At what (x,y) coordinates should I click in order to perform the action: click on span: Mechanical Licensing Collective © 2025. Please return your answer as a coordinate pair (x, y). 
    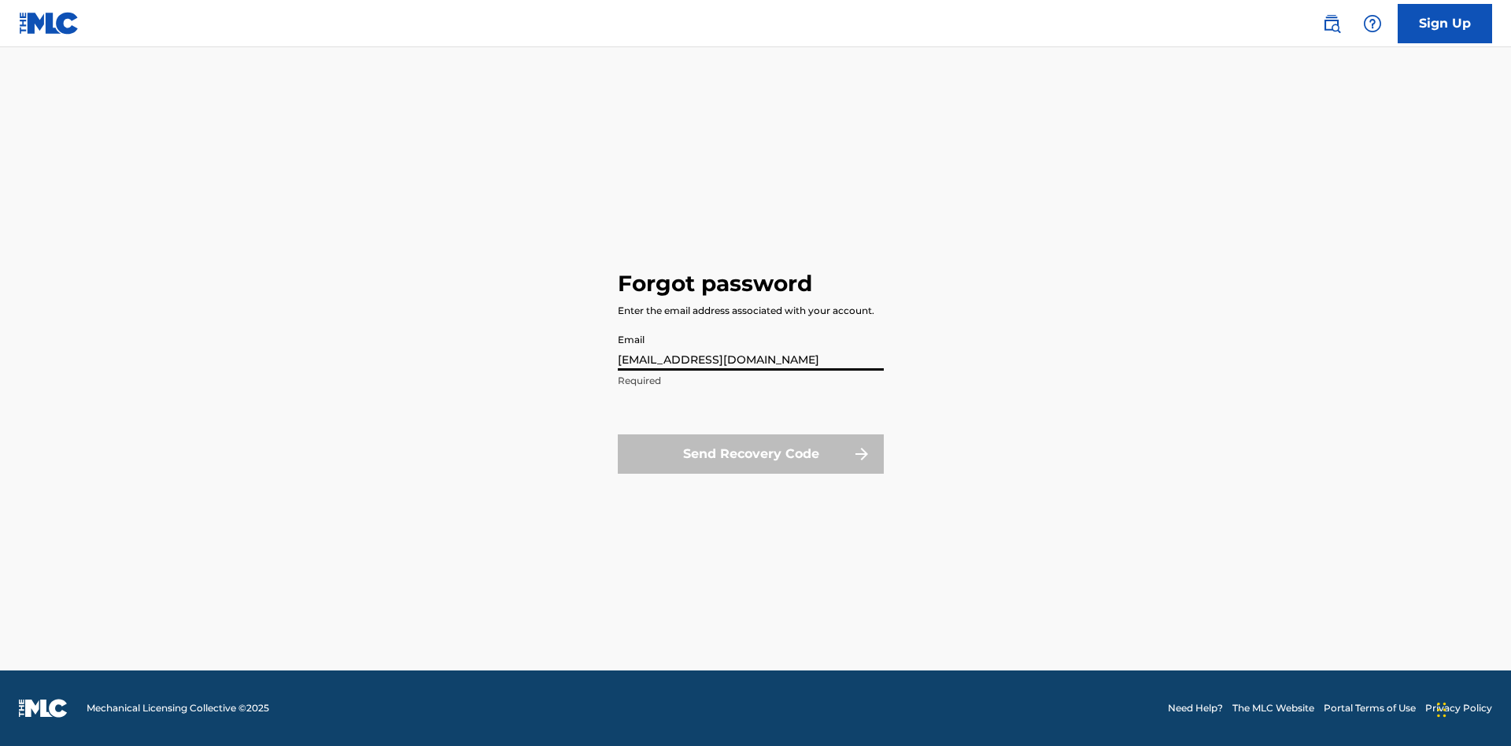
    Looking at the image, I should click on (178, 708).